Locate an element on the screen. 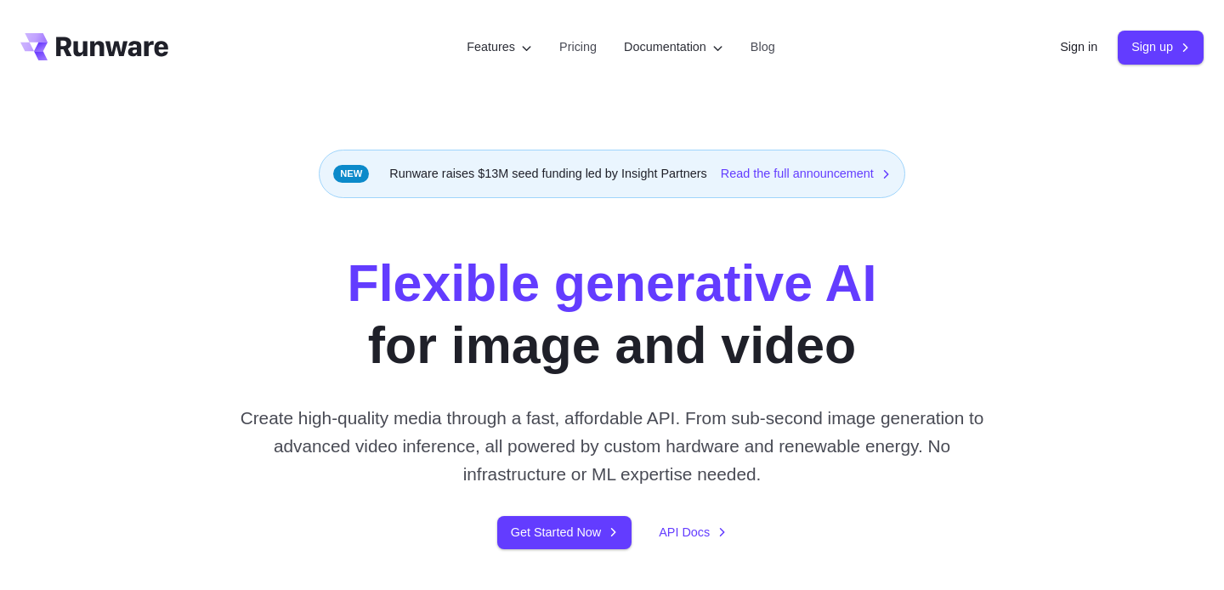 This screenshot has width=1224, height=590. a: Pricing is located at coordinates (578, 47).